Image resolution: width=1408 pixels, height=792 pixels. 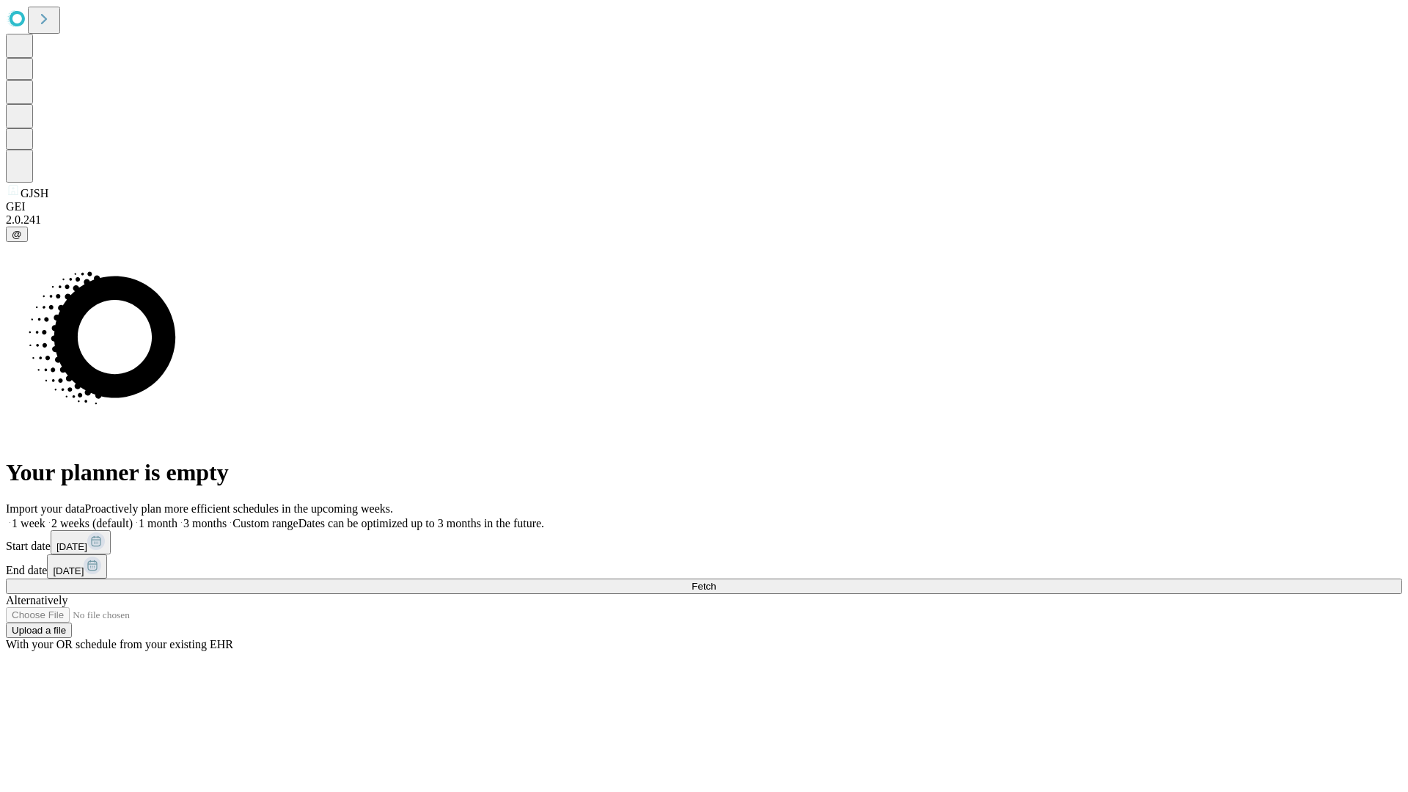 I want to click on span: Import your data, so click(x=45, y=508).